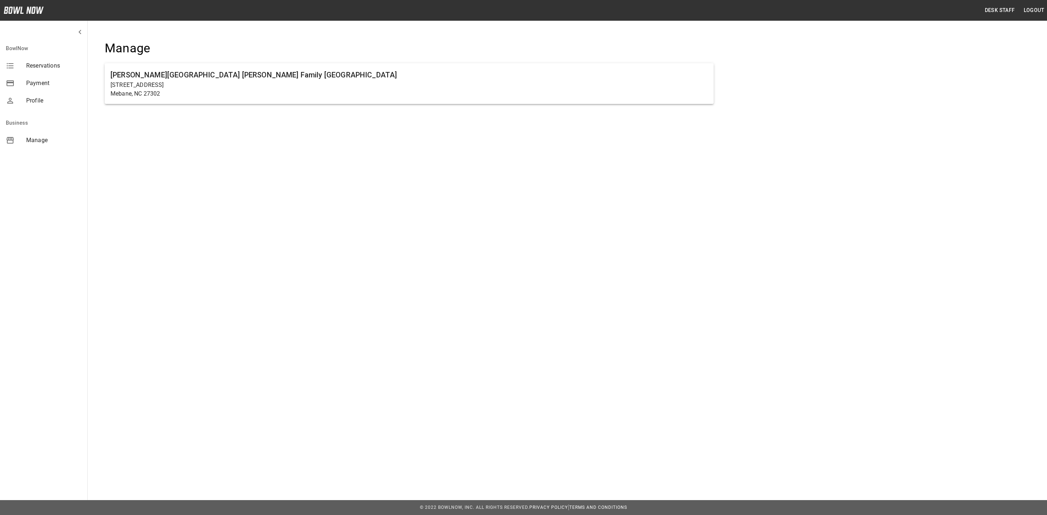 The height and width of the screenshot is (515, 1047). I want to click on h4: Manage, so click(409, 48).